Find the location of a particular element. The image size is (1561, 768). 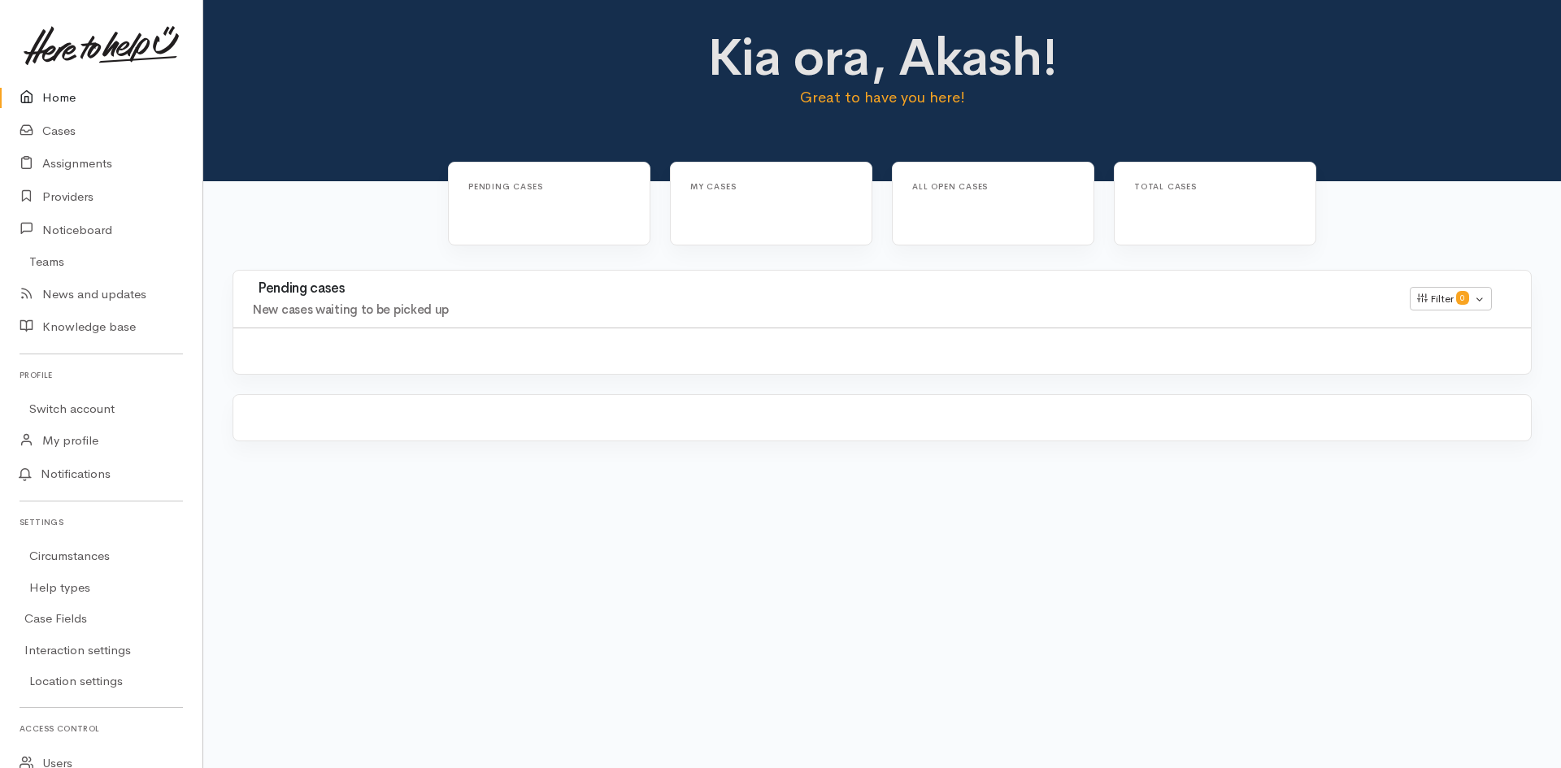

h6: All Open cases is located at coordinates (983, 186).